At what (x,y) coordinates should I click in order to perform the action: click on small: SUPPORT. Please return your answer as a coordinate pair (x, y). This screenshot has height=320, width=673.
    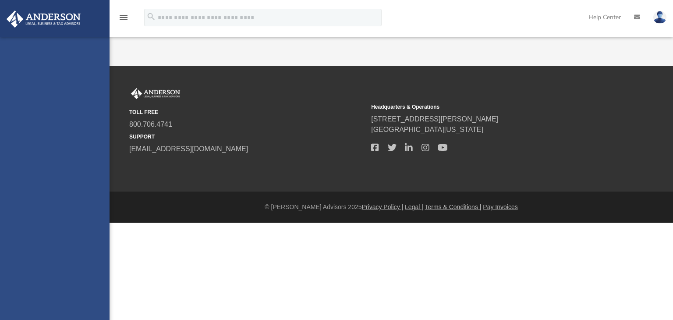
    Looking at the image, I should click on (247, 137).